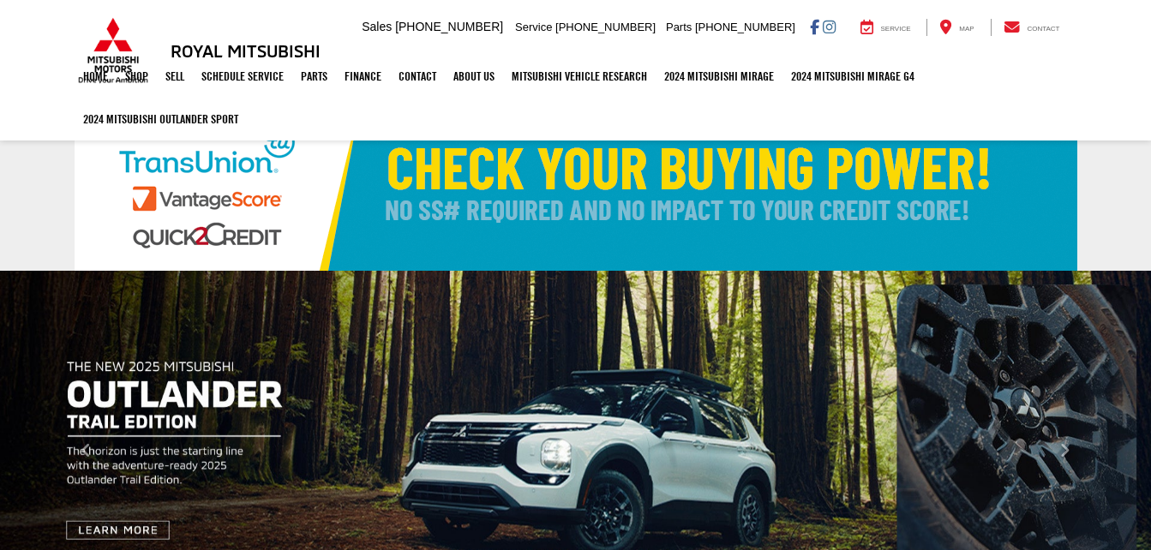 This screenshot has height=550, width=1151. Describe the element at coordinates (679, 27) in the screenshot. I see `span: Parts` at that location.